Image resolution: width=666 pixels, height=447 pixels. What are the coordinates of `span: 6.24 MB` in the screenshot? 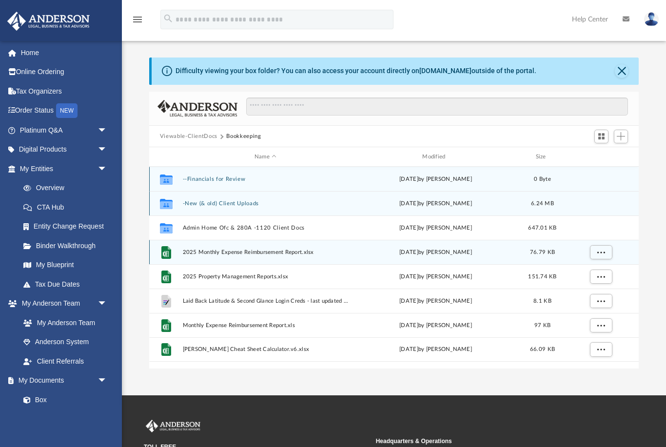 It's located at (542, 203).